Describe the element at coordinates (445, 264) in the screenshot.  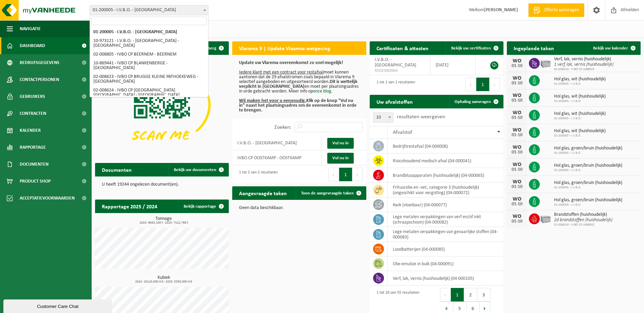
I see `td: olie-emulsie in bulk (04-000091)` at that location.